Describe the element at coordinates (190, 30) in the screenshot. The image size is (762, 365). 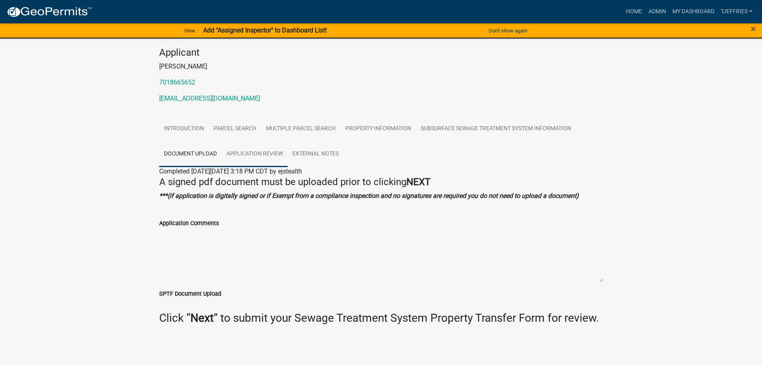
I see `a: View` at that location.